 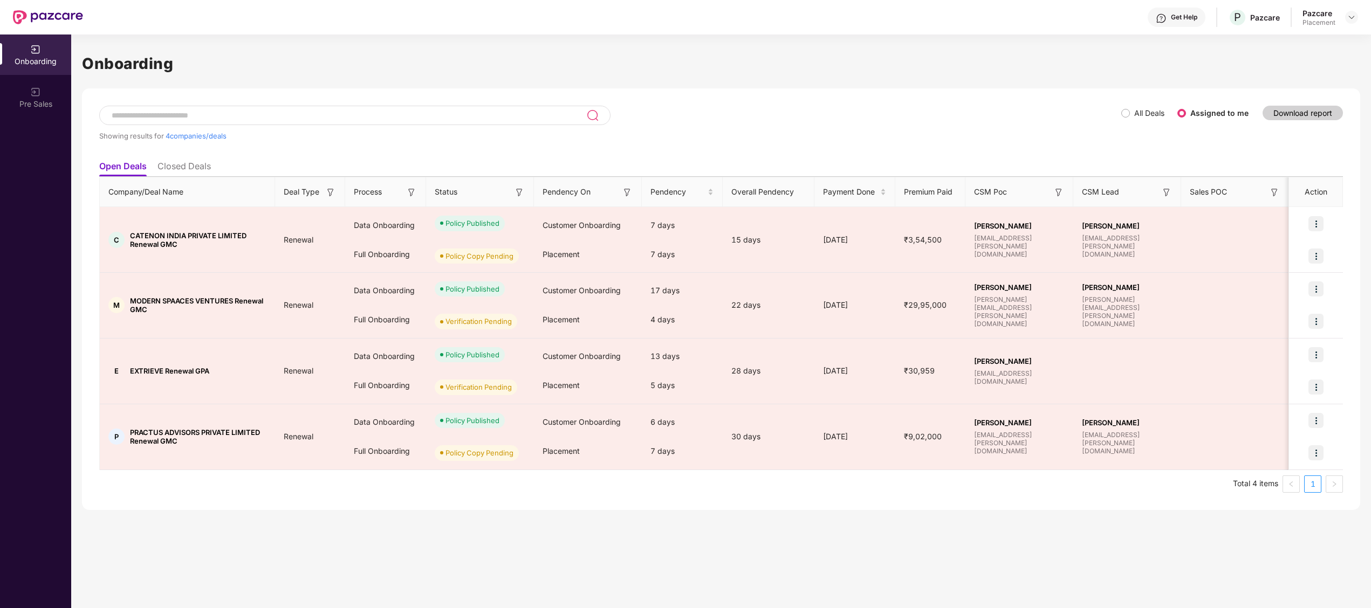 I want to click on a: 1, so click(x=1312, y=484).